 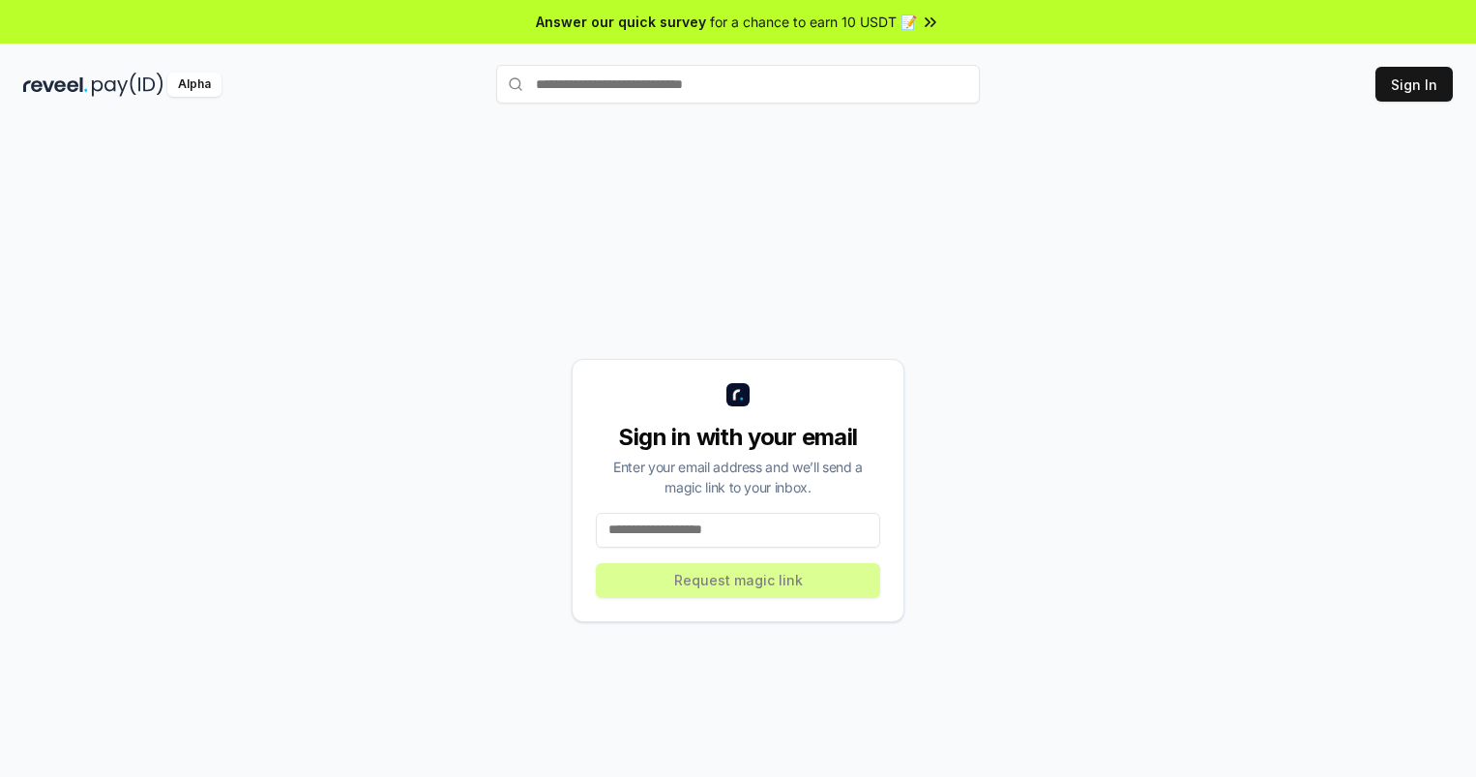 I want to click on div: Sign in with your email, so click(x=738, y=437).